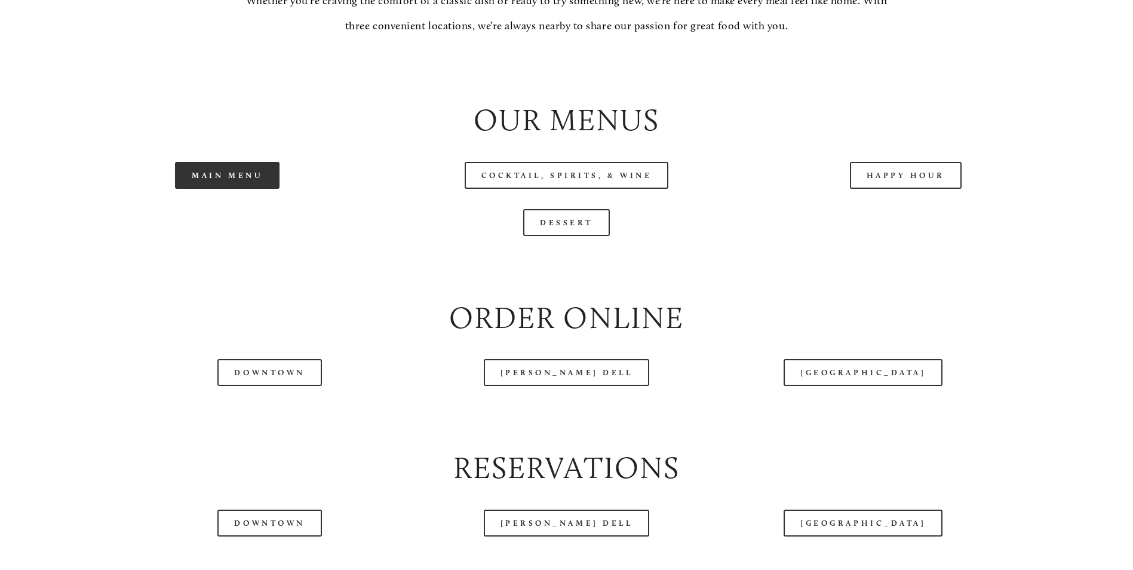  Describe the element at coordinates (566, 468) in the screenshot. I see `h2: Reservations` at that location.